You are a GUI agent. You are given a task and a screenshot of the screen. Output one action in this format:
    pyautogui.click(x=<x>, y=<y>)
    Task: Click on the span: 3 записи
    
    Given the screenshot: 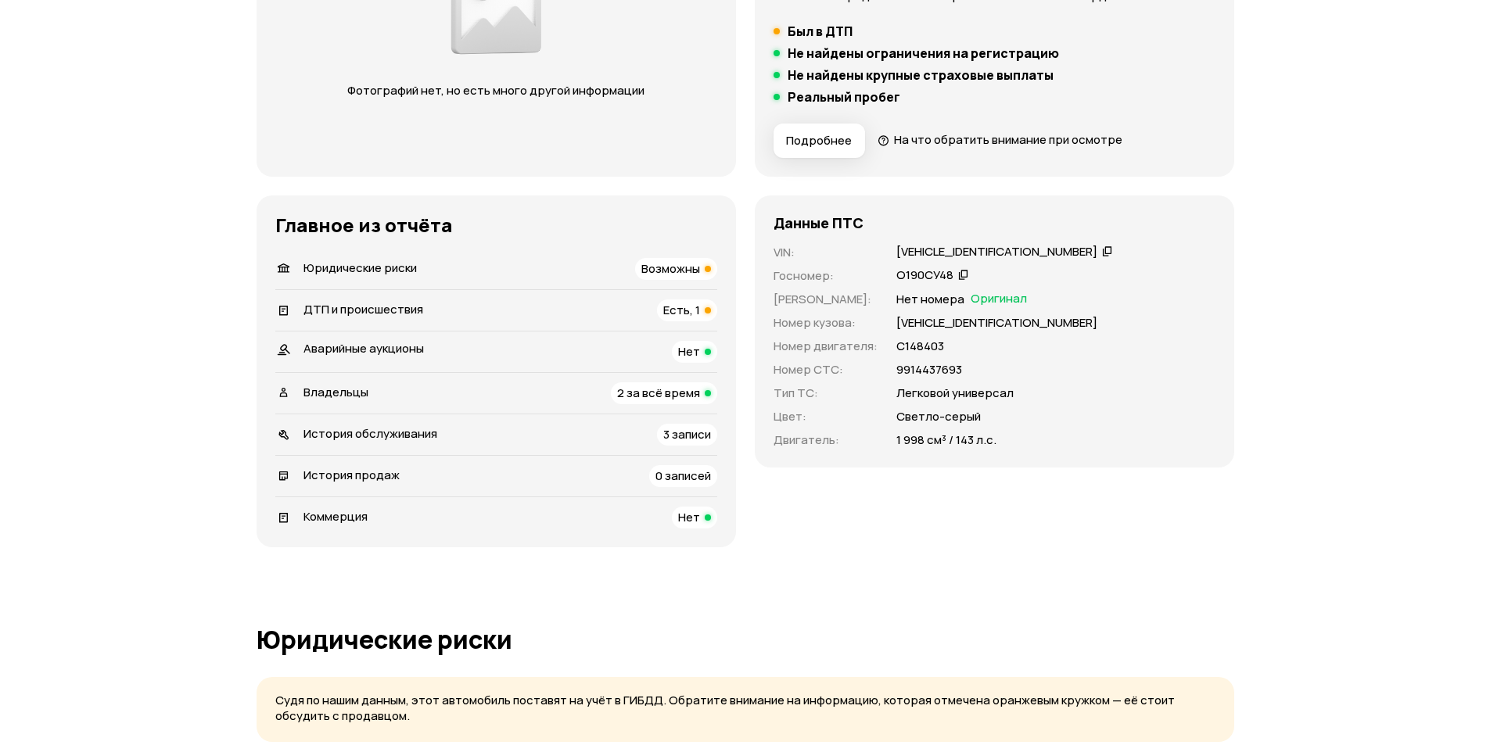 What is the action you would take?
    pyautogui.click(x=687, y=434)
    